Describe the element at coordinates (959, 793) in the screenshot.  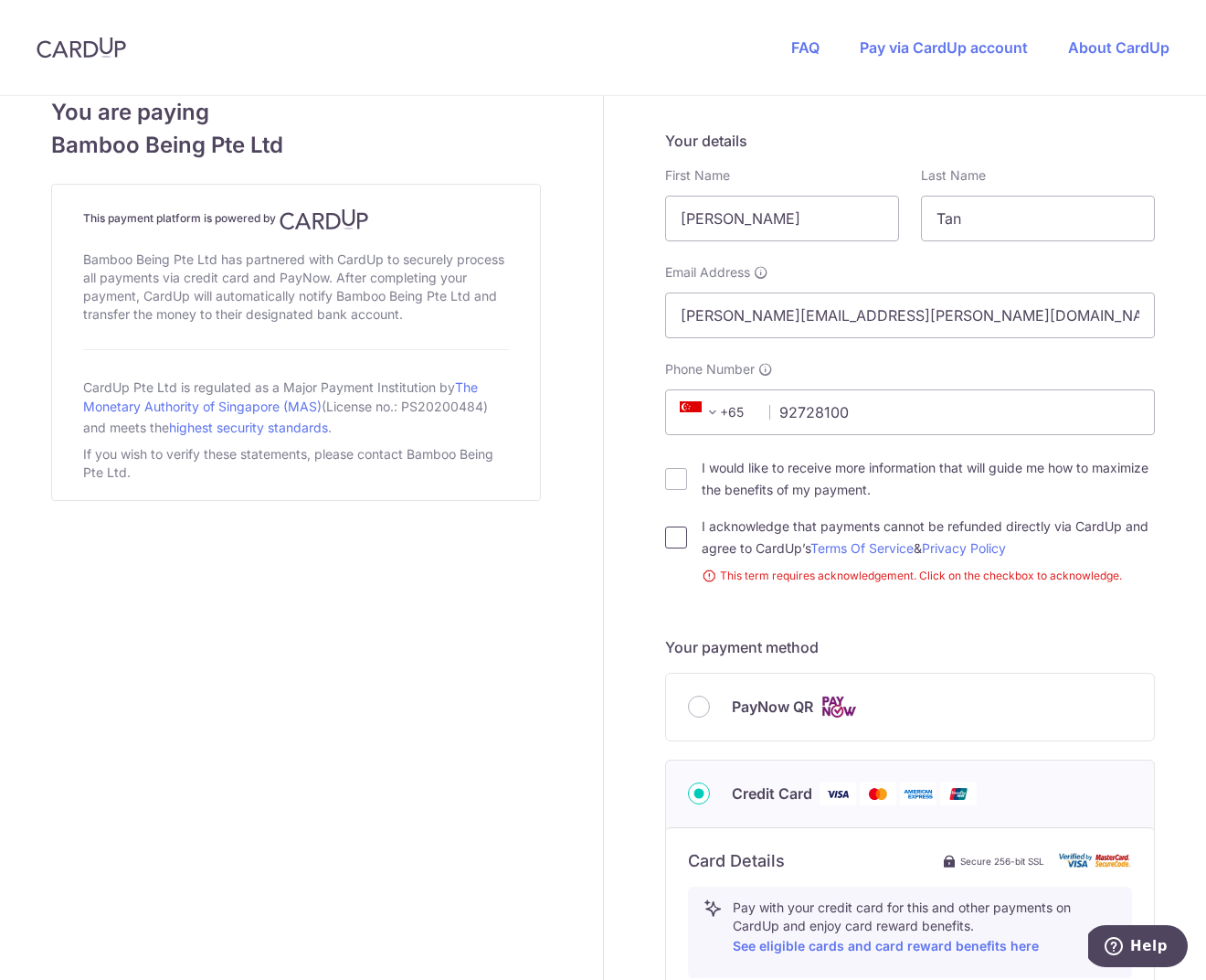
I see `img: Union Pay` at that location.